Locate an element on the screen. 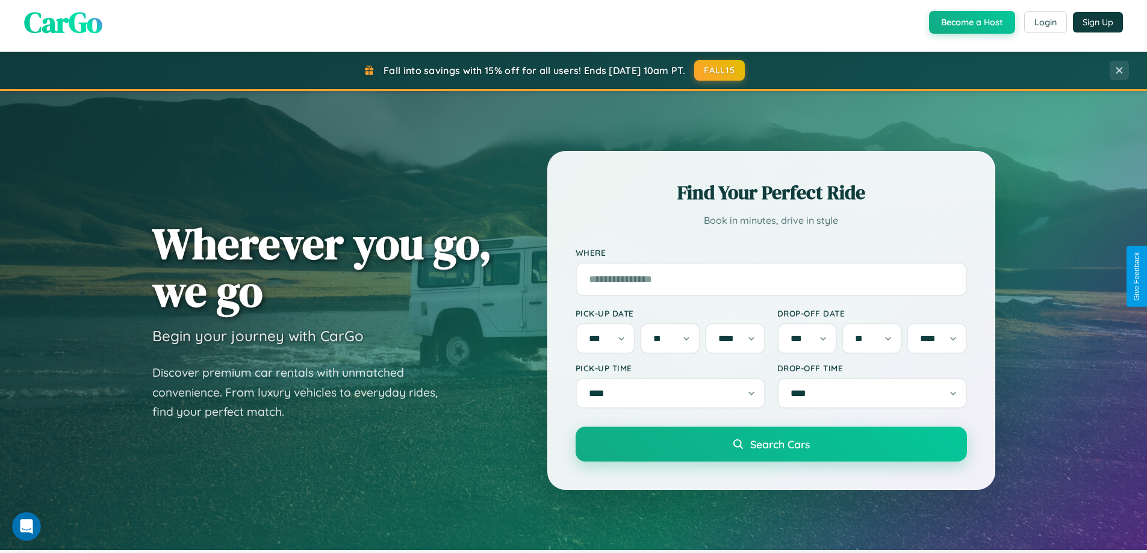 The width and height of the screenshot is (1147, 553). label: Where is located at coordinates (771, 252).